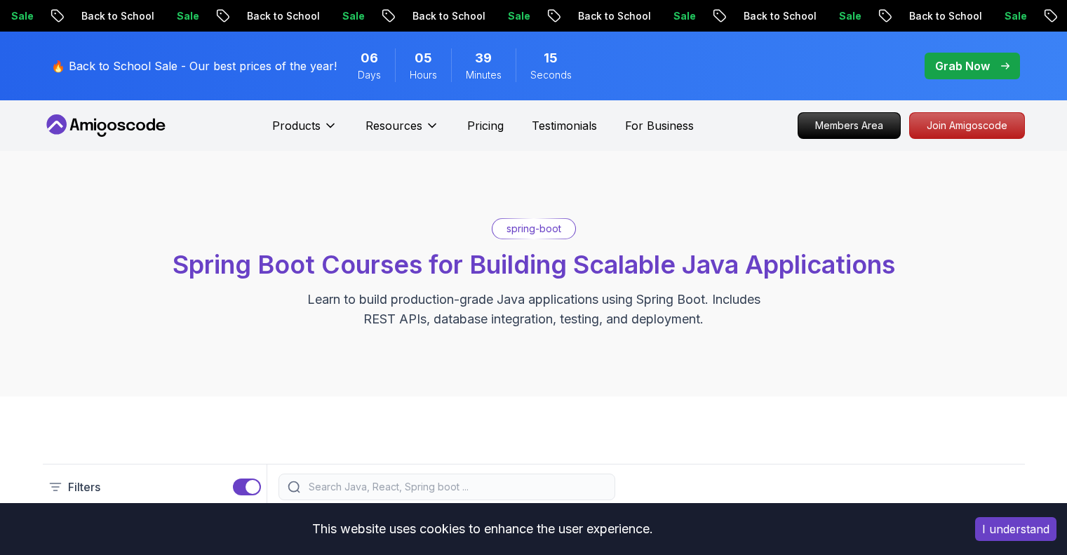 The width and height of the screenshot is (1067, 555). I want to click on span: 15 Seconds, so click(550, 58).